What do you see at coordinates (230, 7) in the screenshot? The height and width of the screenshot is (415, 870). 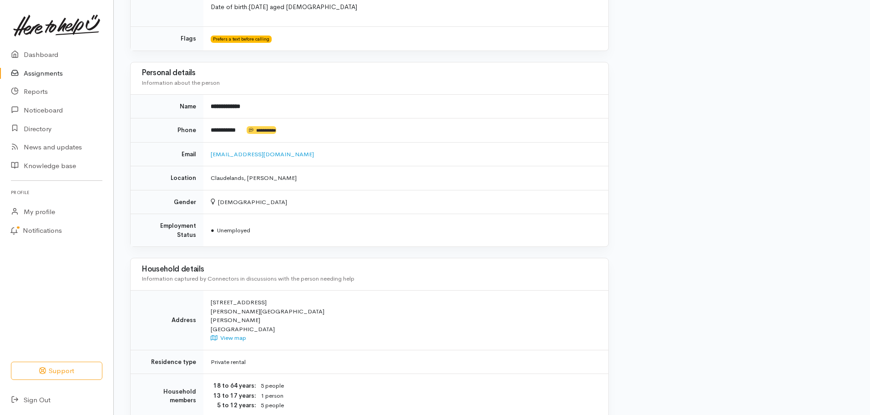 I see `span: Date of birth:` at bounding box center [230, 7].